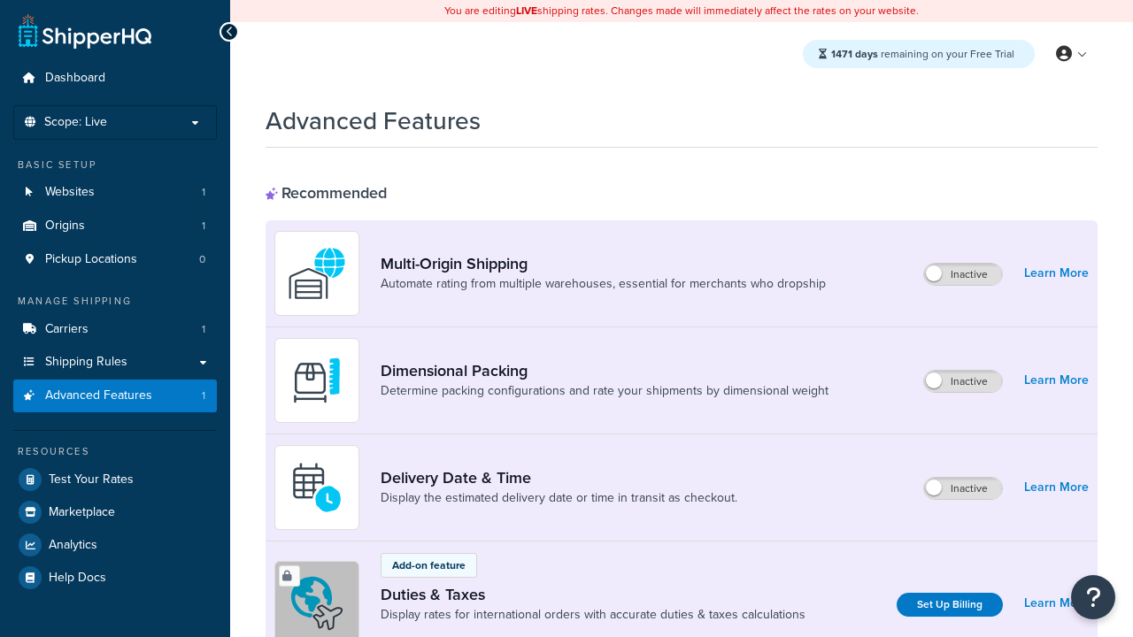 The image size is (1133, 637). What do you see at coordinates (115, 329) in the screenshot?
I see `li: Carriers` at bounding box center [115, 329].